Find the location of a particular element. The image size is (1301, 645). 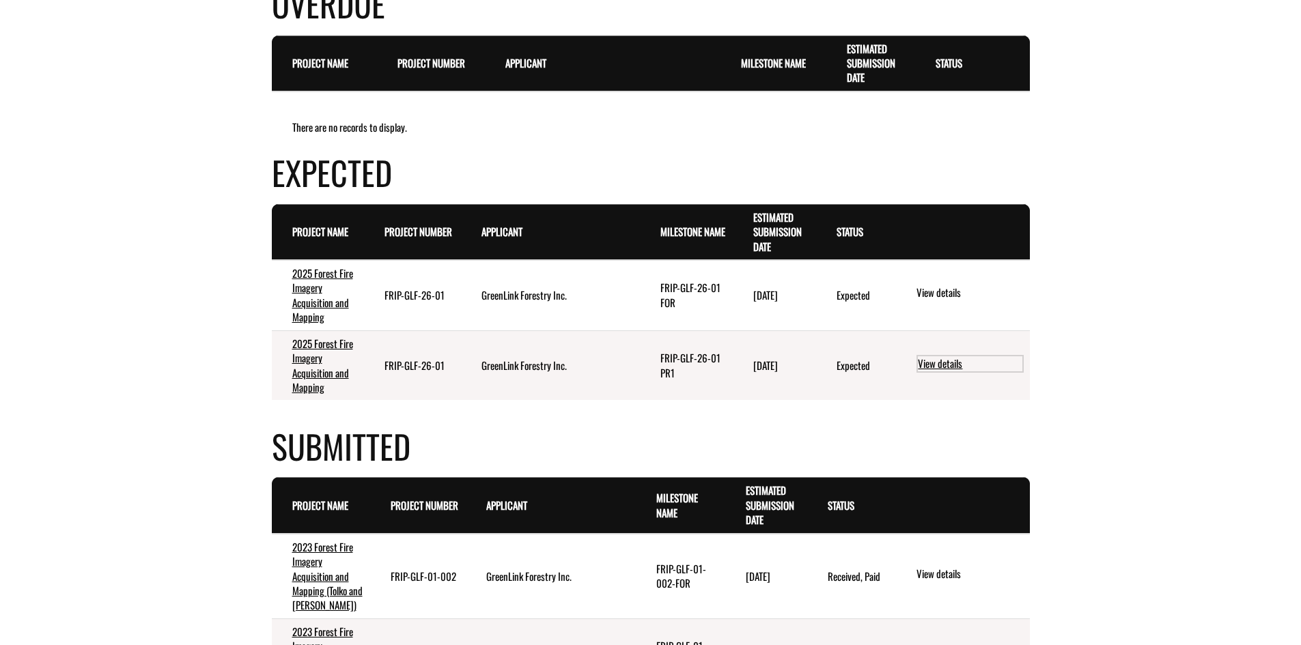

div: There are no records to display. is located at coordinates (651, 127).